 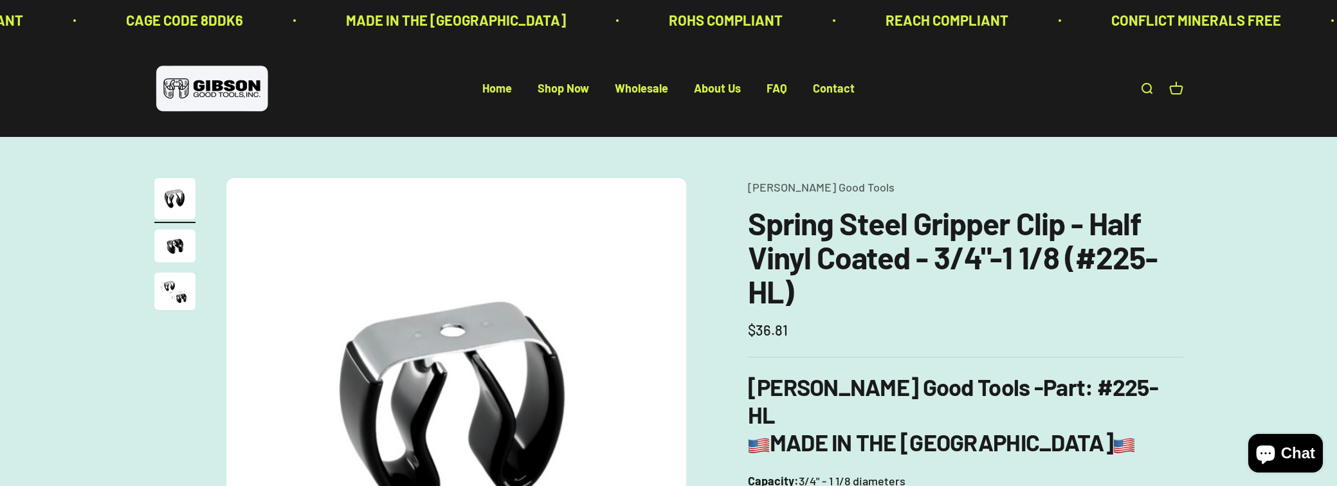 What do you see at coordinates (563, 89) in the screenshot?
I see `a: Shop Now` at bounding box center [563, 89].